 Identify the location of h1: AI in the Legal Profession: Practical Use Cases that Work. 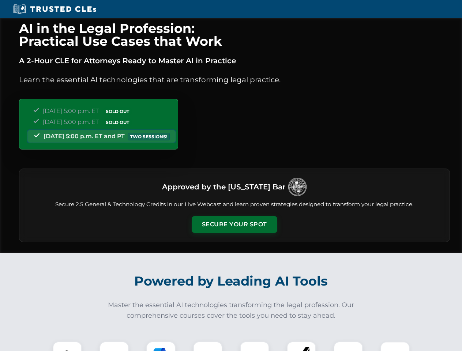
(235, 35).